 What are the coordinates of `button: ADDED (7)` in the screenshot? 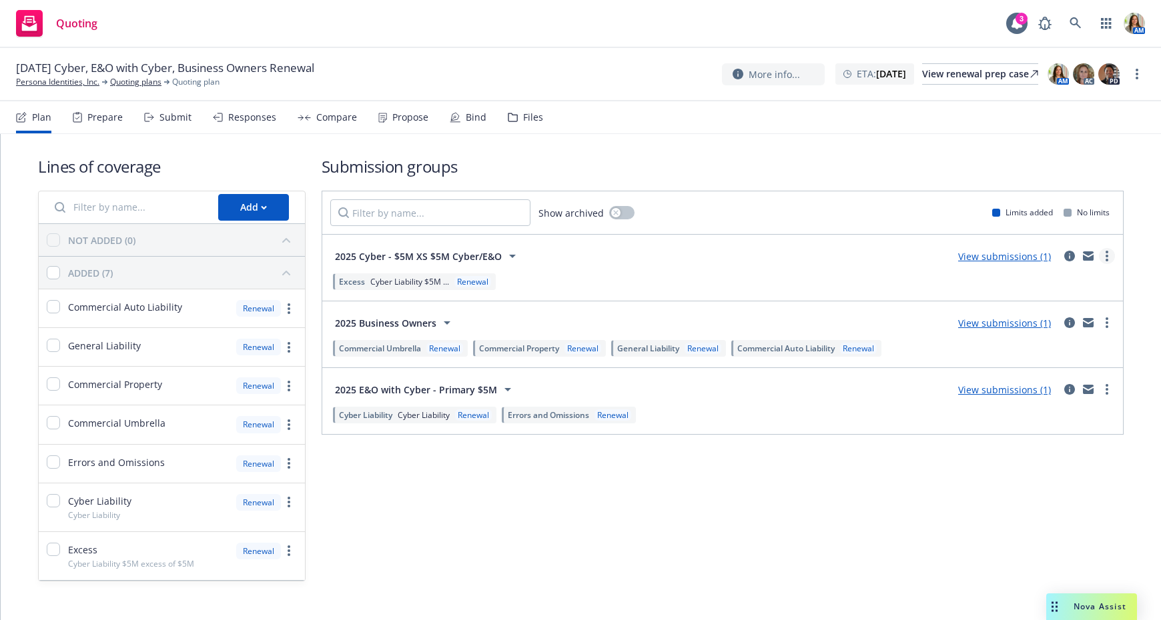 It's located at (182, 273).